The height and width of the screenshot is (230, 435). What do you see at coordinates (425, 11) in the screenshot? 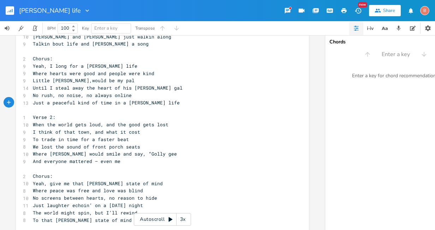
I see `div: bjb3598` at bounding box center [425, 11].